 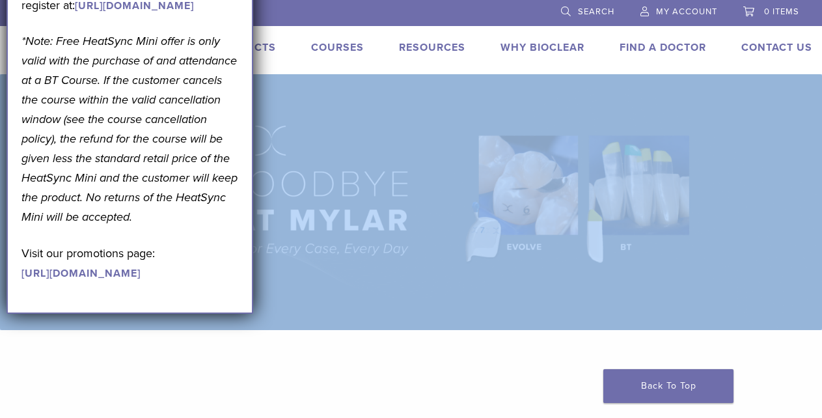 I want to click on a: Find A Doctor, so click(x=662, y=47).